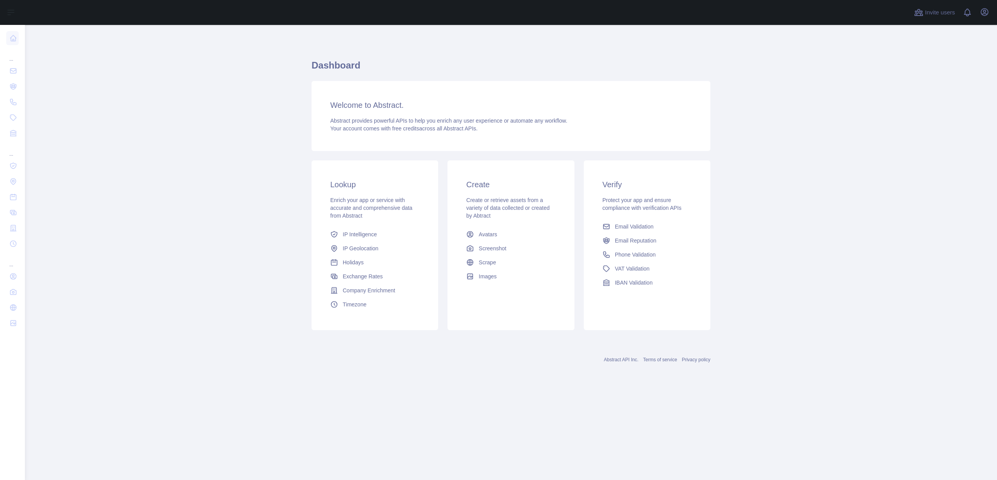 Image resolution: width=997 pixels, height=480 pixels. What do you see at coordinates (488, 235) in the screenshot?
I see `span: Avatars` at bounding box center [488, 235].